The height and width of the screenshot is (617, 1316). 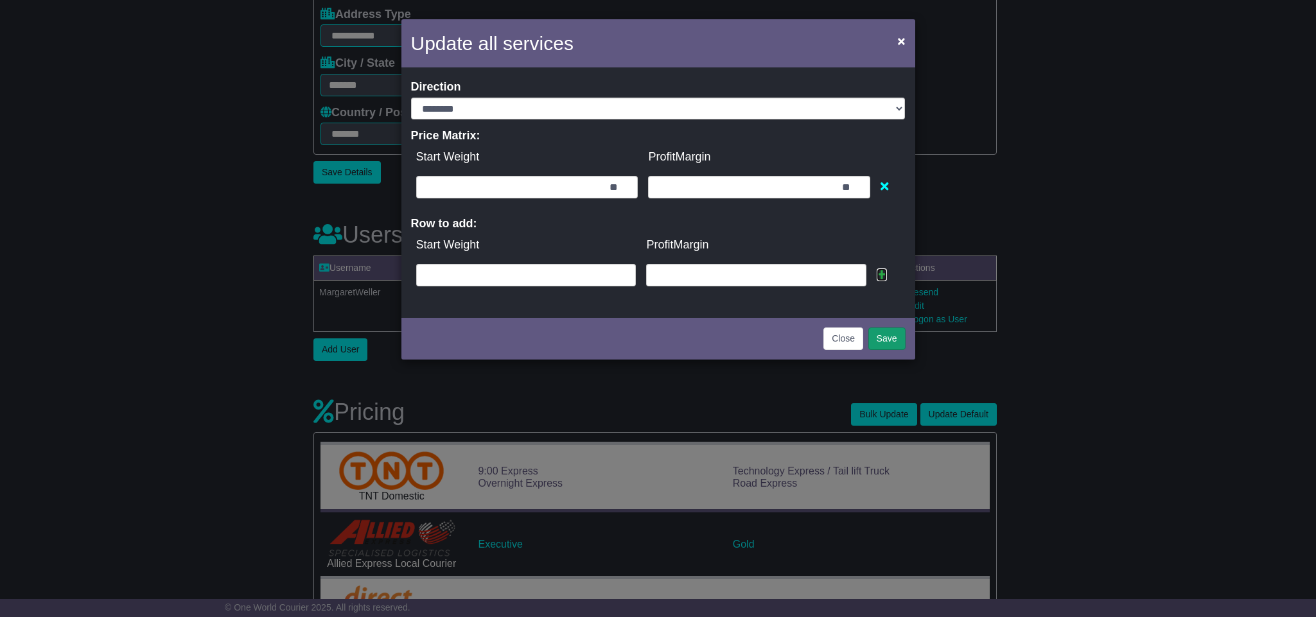 I want to click on label: Direction, so click(x=436, y=87).